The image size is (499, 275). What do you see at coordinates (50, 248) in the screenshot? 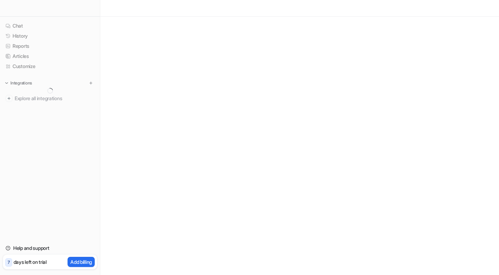
I see `a: Help and support` at bounding box center [50, 248].